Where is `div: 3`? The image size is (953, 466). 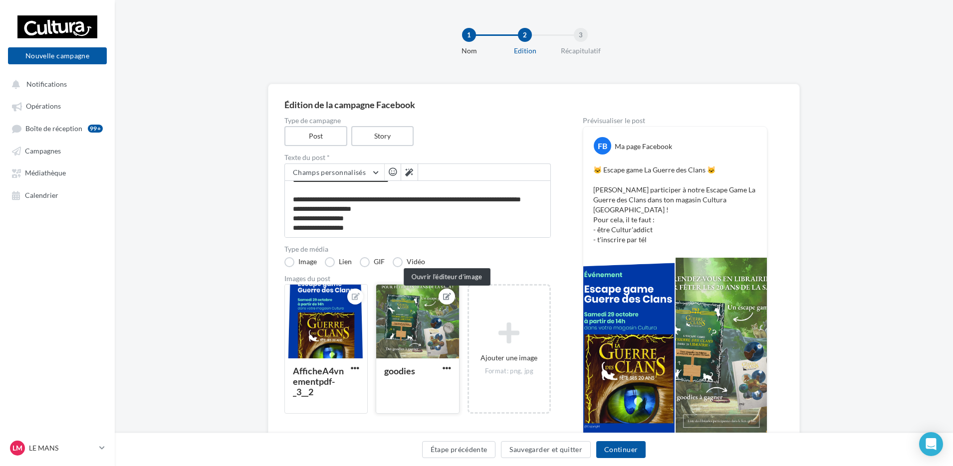
div: 3 is located at coordinates (581, 35).